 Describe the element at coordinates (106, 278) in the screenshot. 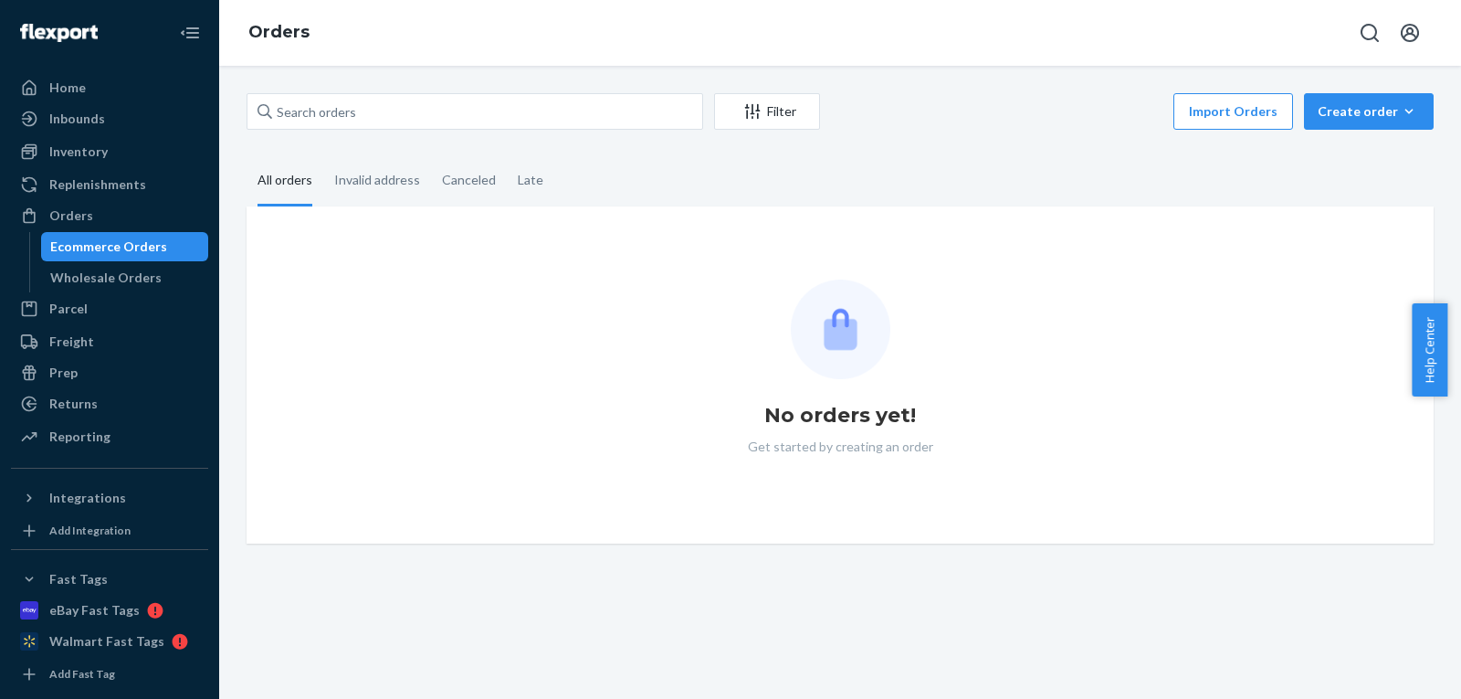

I see `div: Wholesale Orders` at that location.